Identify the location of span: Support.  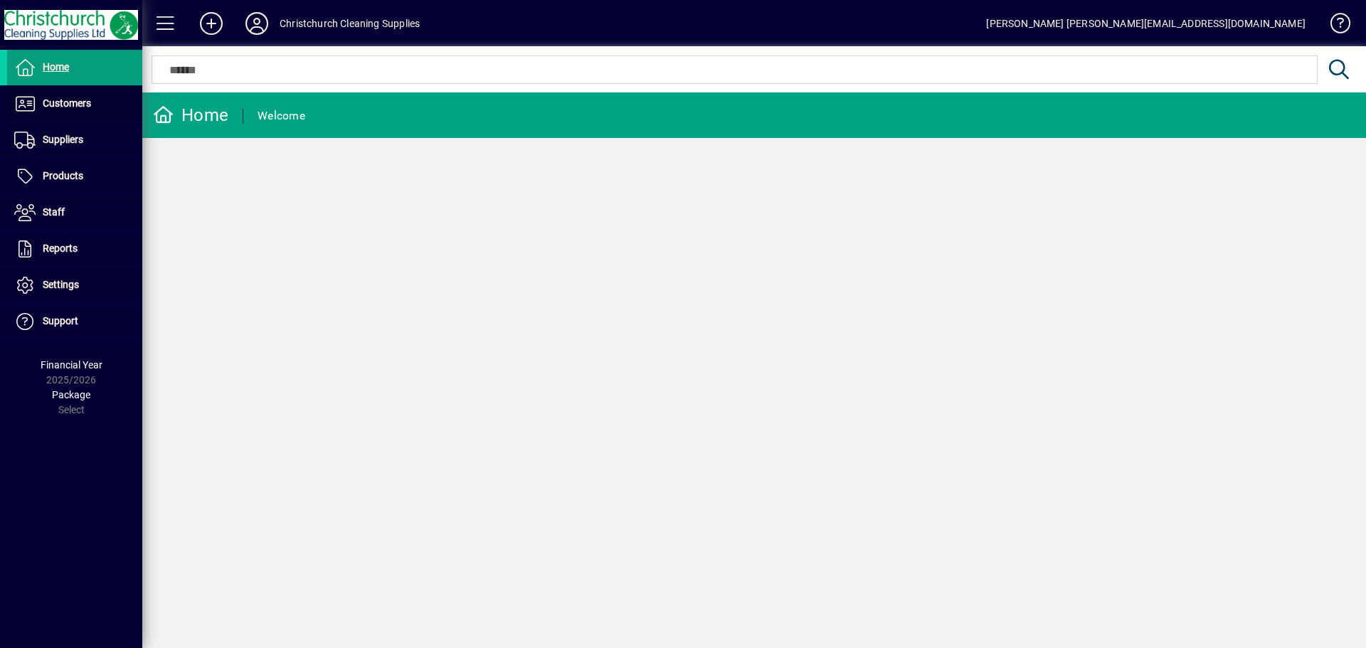
(60, 321).